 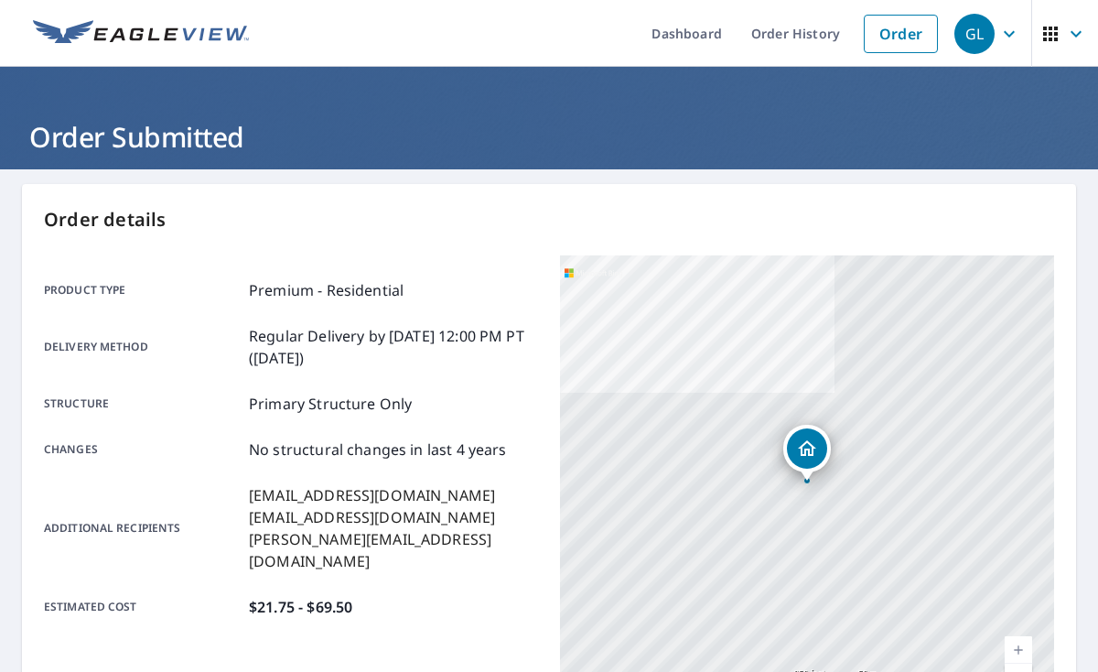 What do you see at coordinates (143, 607) in the screenshot?
I see `p: Estimated cost` at bounding box center [143, 607].